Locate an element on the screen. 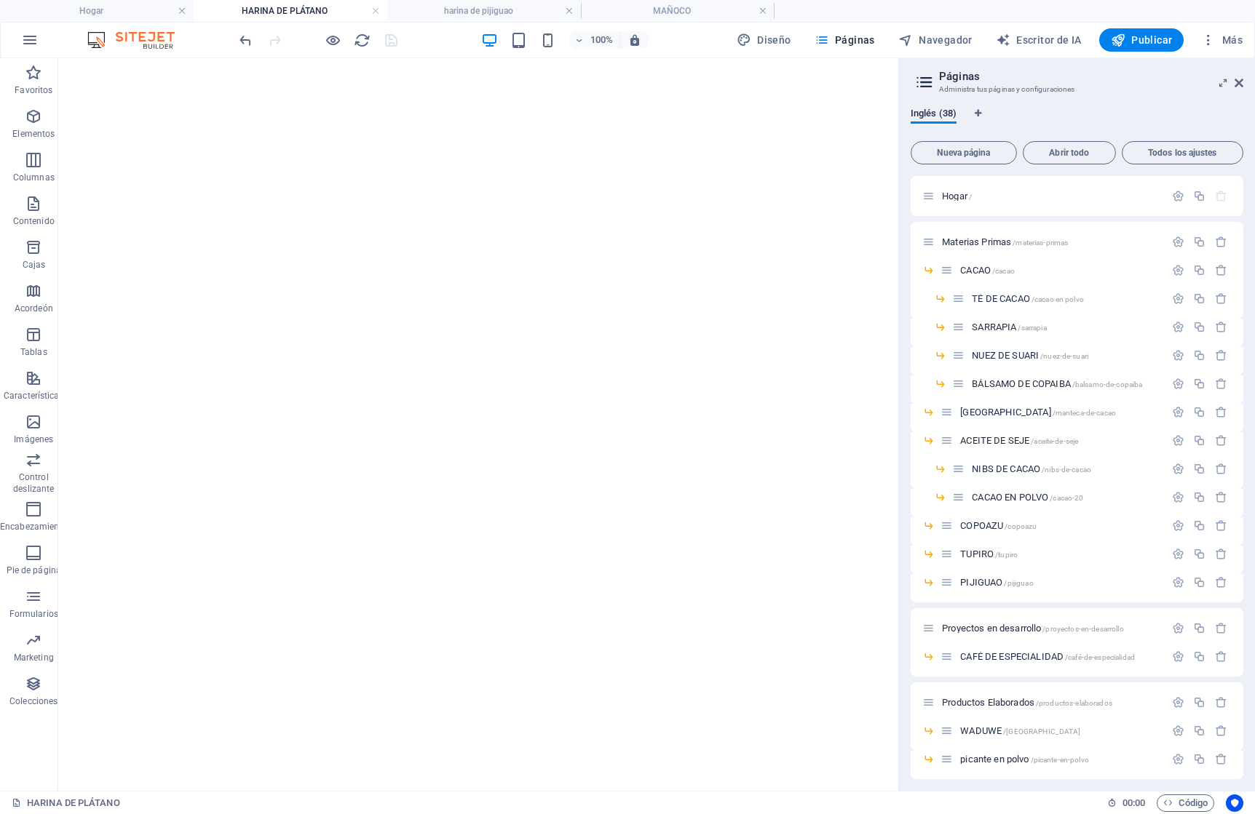 The height and width of the screenshot is (814, 1255). button: Centrados en el usuario is located at coordinates (1234, 803).